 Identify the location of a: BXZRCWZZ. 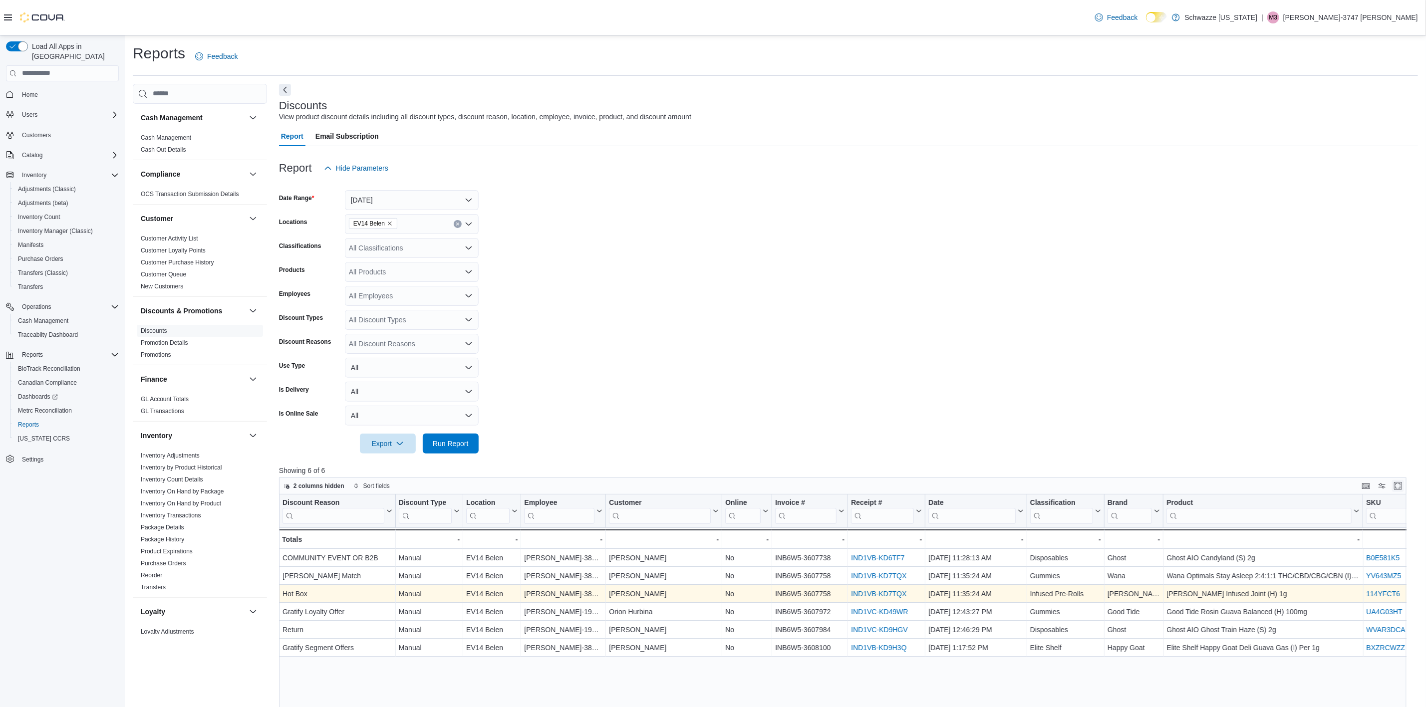
(1386, 648).